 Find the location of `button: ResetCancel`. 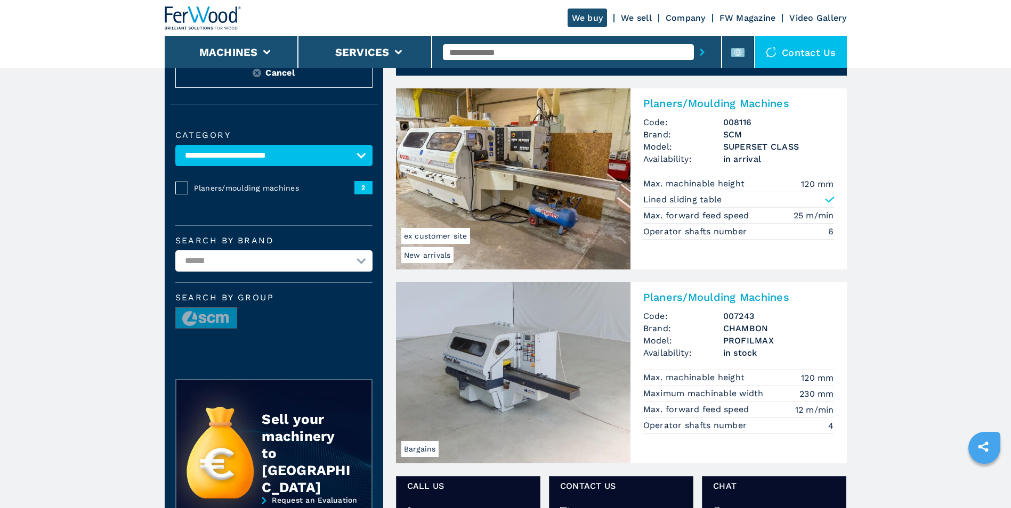

button: ResetCancel is located at coordinates (274, 72).